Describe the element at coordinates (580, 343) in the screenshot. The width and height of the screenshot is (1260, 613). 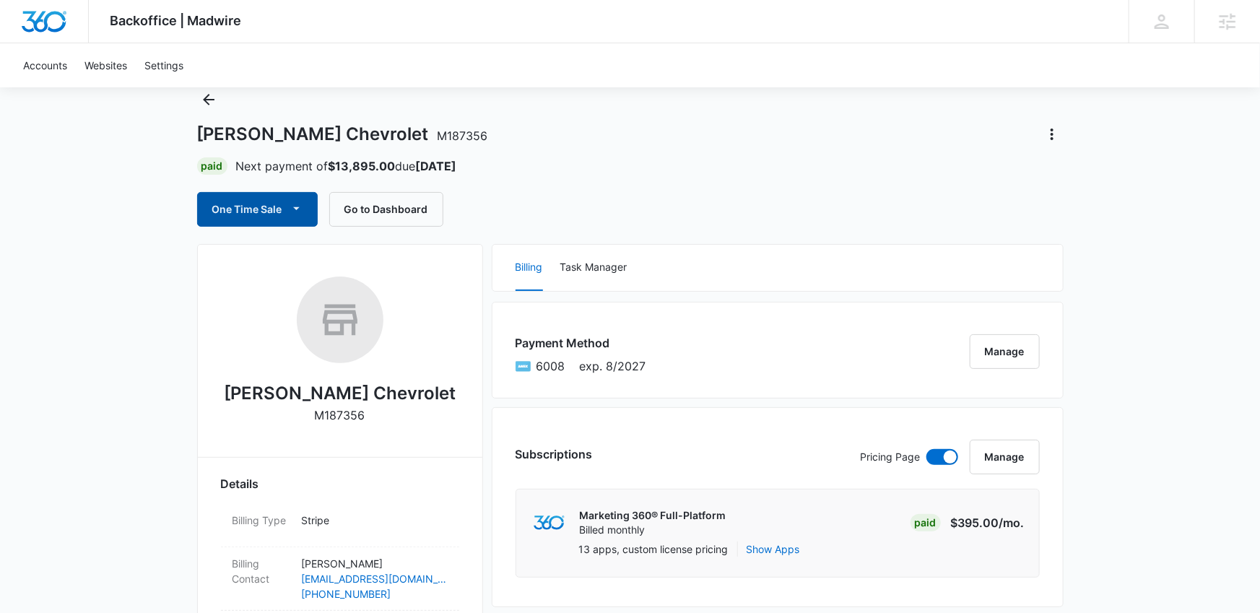
I see `h3: Payment Method` at that location.